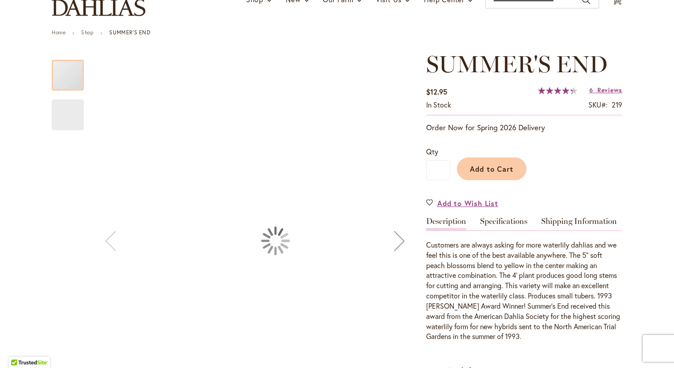  I want to click on span: Reviews, so click(610, 90).